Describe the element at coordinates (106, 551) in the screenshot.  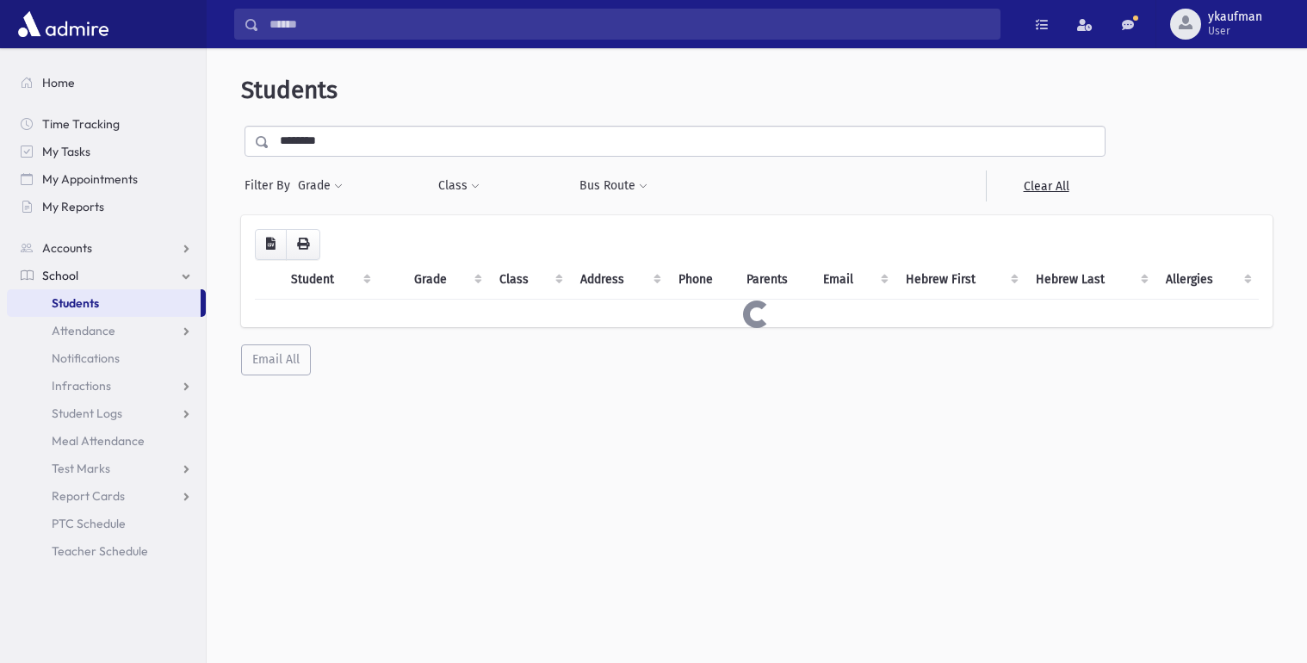
I see `a: Teacher Schedule` at that location.